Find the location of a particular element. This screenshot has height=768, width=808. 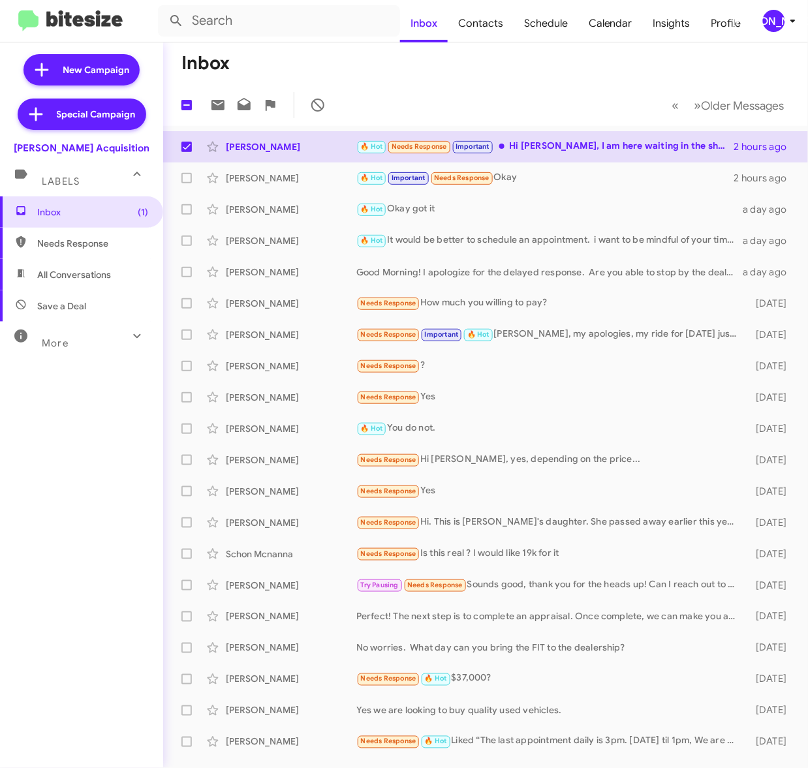

div: Schon Mcnanna is located at coordinates (291, 554).